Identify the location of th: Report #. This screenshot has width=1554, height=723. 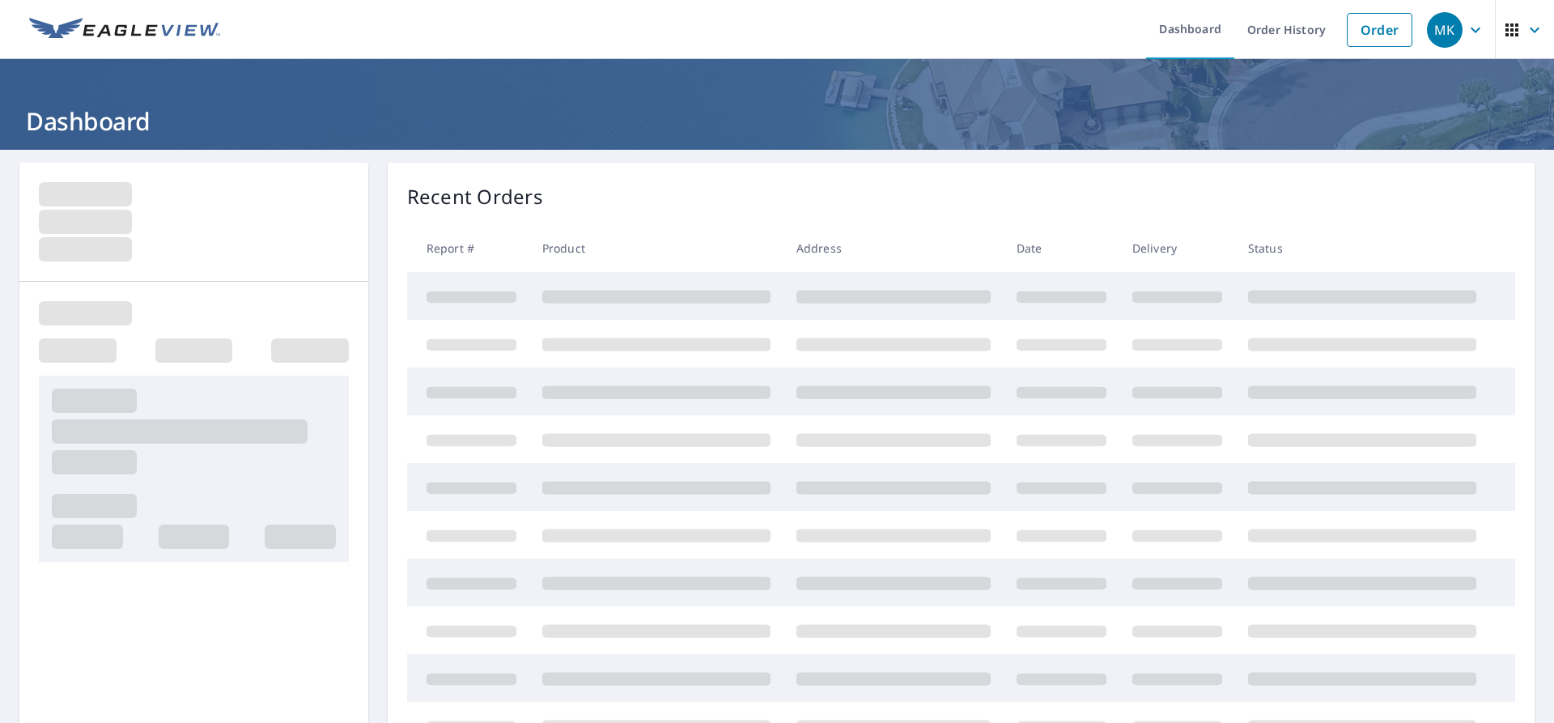
(468, 248).